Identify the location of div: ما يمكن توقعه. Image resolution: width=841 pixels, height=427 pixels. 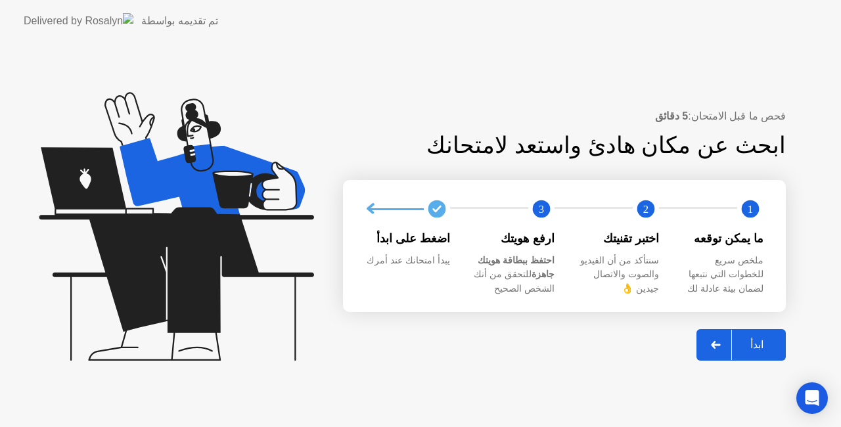
(721, 238).